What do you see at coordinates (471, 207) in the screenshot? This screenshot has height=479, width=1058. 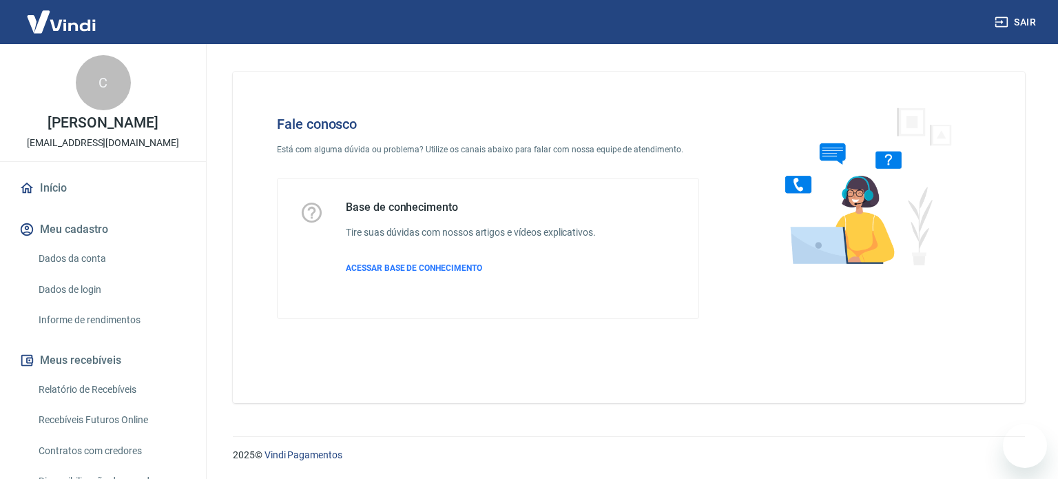 I see `h5: Base de conhecimento` at bounding box center [471, 207].